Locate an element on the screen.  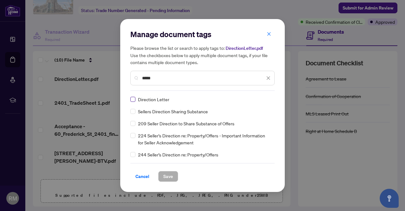
h2: Manage document tags is located at coordinates (203, 34).